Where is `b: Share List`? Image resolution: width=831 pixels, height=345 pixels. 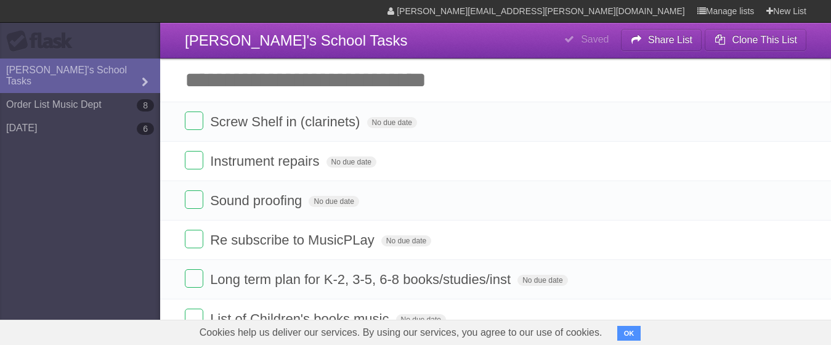 b: Share List is located at coordinates (670, 39).